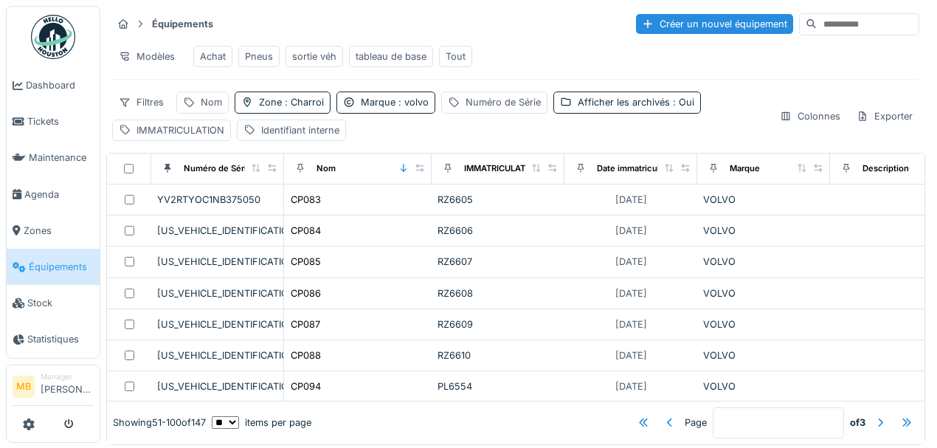 The width and height of the screenshot is (937, 448). I want to click on a: Dashboard, so click(53, 85).